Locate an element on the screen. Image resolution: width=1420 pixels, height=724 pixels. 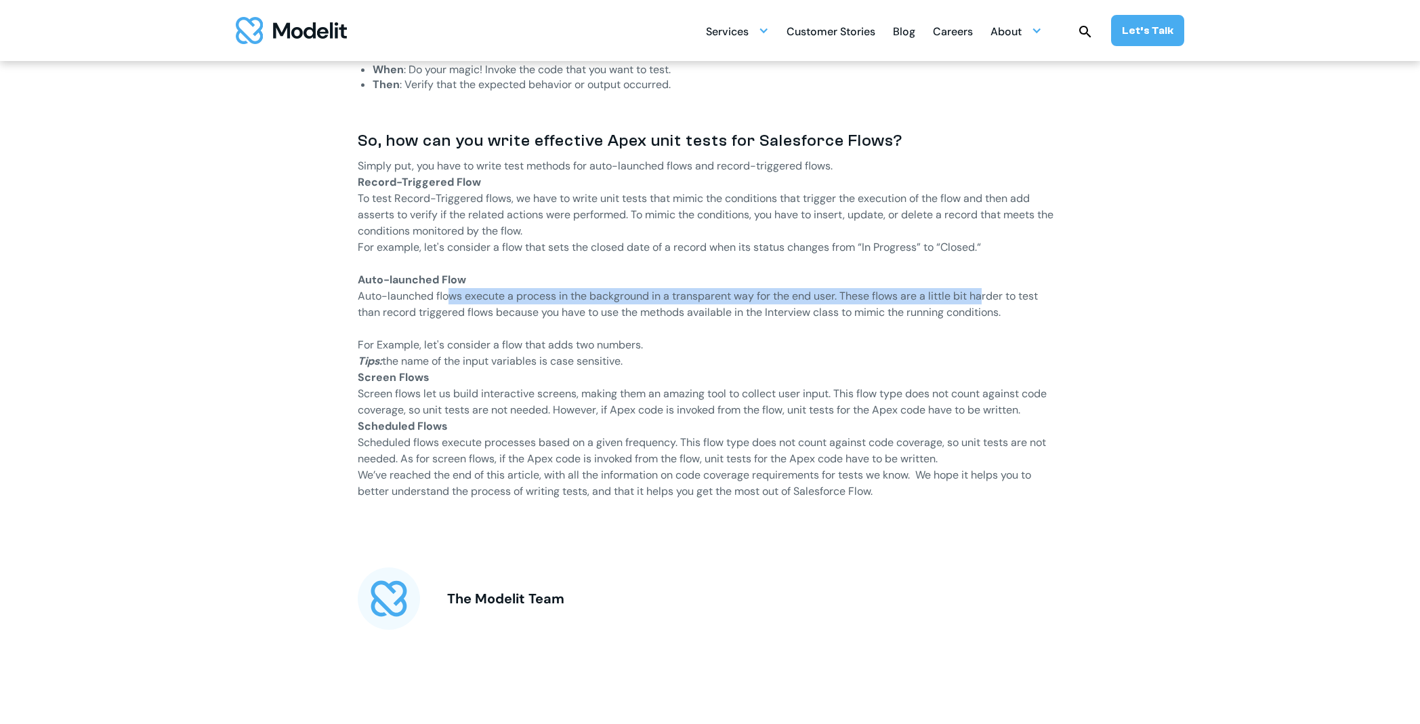
strong: Screen Flows is located at coordinates (394, 377).